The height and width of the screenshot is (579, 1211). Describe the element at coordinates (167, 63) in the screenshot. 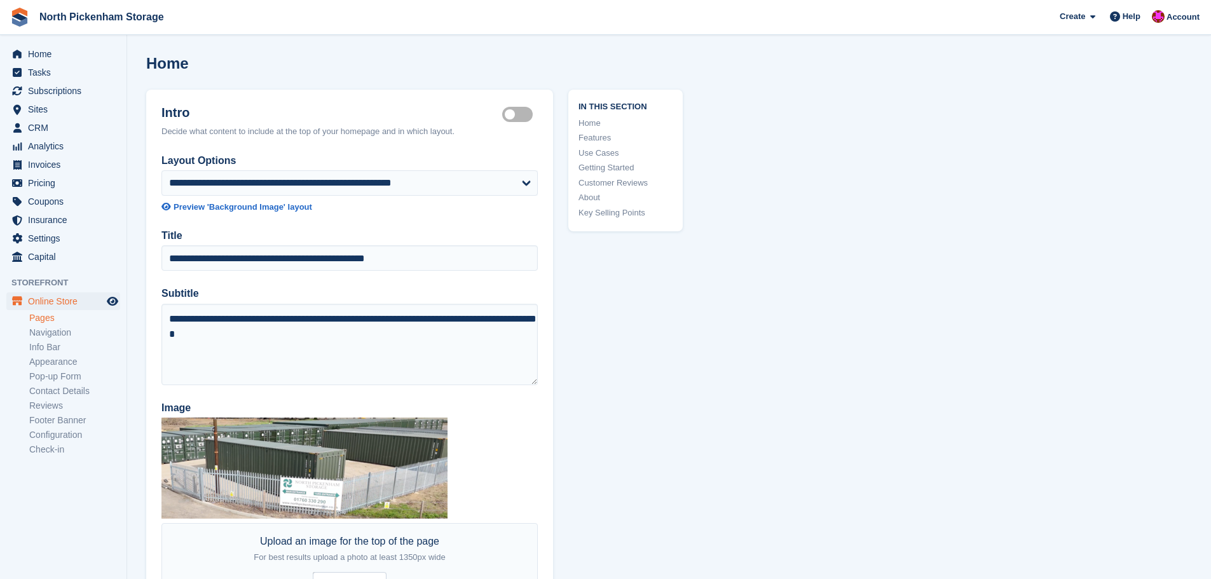

I see `h1: Home` at that location.